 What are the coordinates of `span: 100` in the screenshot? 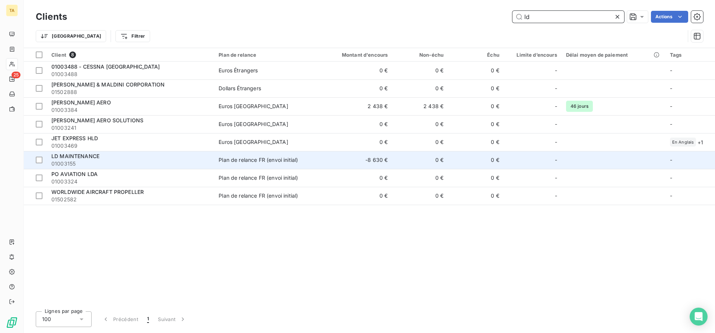 It's located at (47, 319).